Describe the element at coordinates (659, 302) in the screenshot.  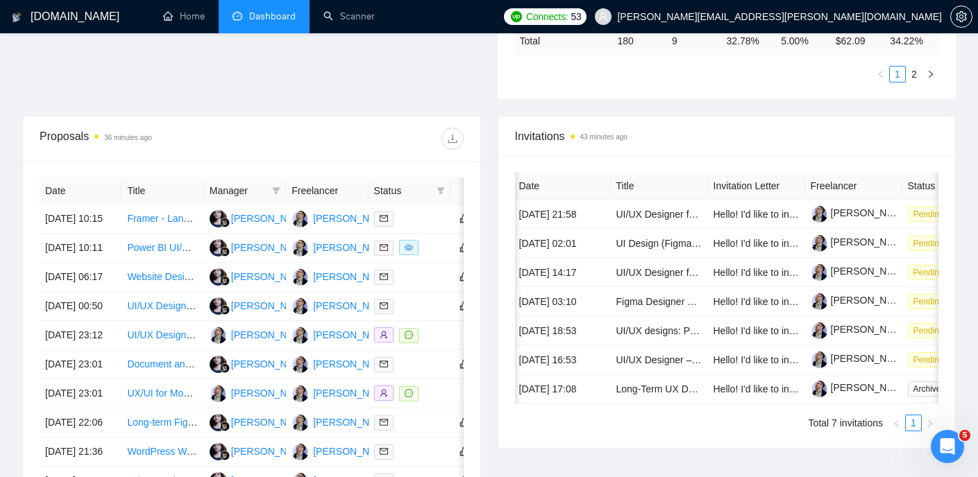
I see `td: Figma Designer Needed for FrenchFitness.com Website Redesign (Focus on Sales Optimization)` at that location.